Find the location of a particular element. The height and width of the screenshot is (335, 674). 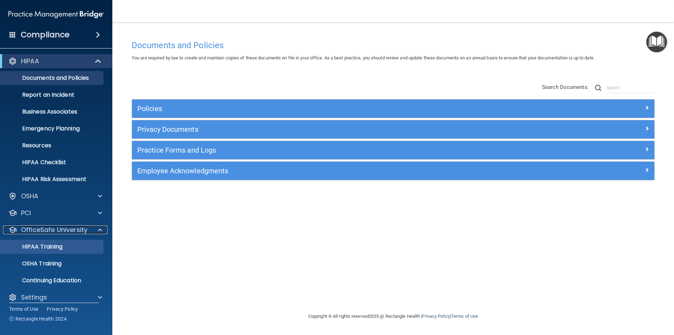

p: OSHA is located at coordinates (30, 196).